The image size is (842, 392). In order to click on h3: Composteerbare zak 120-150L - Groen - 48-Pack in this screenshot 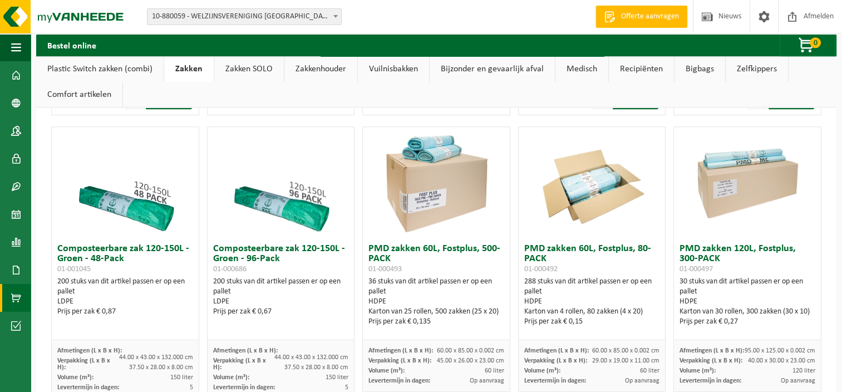, I will do `click(125, 259)`.